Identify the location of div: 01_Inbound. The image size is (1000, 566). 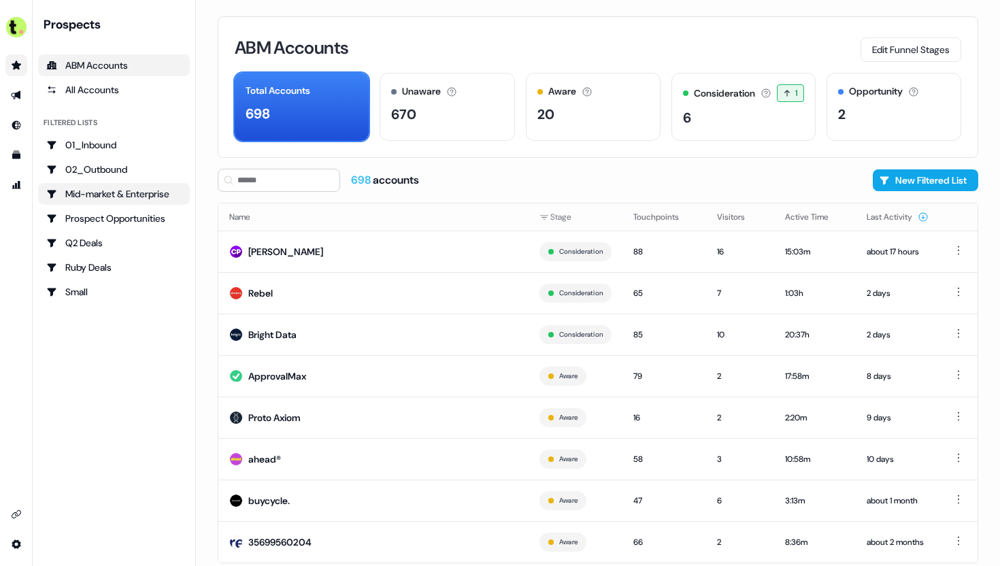
(114, 145).